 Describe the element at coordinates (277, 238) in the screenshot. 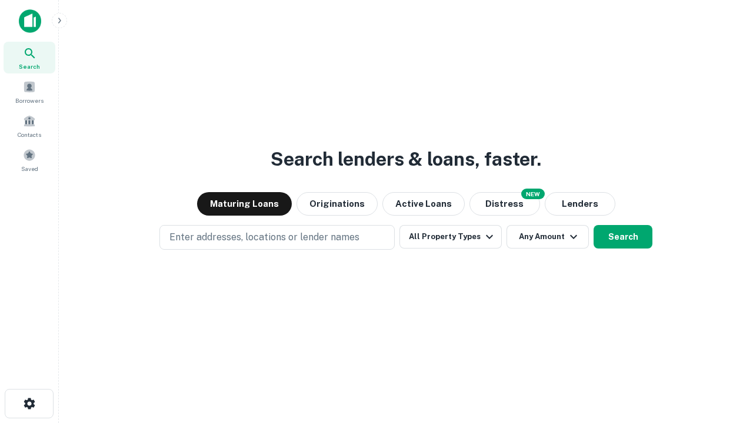

I see `button: Enter addresses, locations or lender names` at that location.